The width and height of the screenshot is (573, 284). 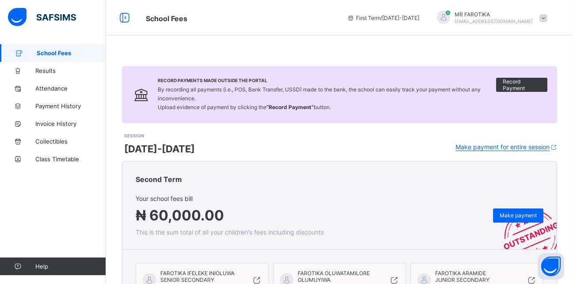 What do you see at coordinates (494, 14) in the screenshot?
I see `span: MR FAROTIKA` at bounding box center [494, 14].